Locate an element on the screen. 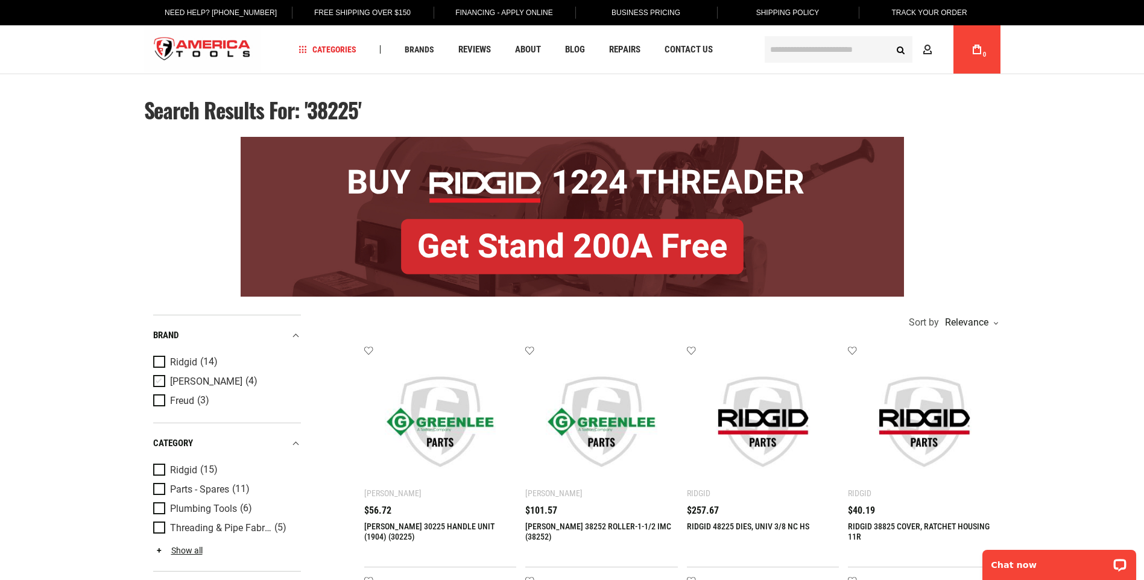 The height and width of the screenshot is (580, 1144). img: America Tools is located at coordinates (203, 49).